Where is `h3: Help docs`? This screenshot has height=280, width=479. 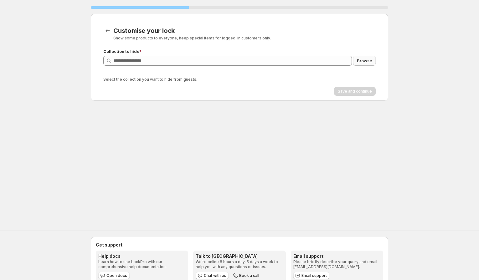 h3: Help docs is located at coordinates (142, 257).